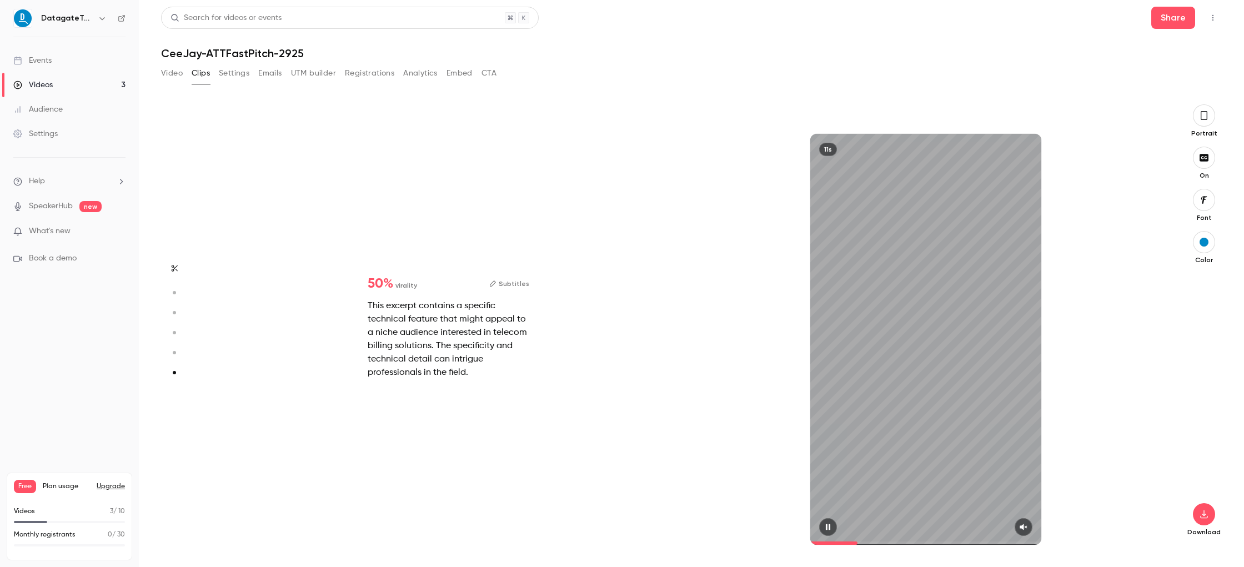  Describe the element at coordinates (33, 85) in the screenshot. I see `div: Videos` at that location.